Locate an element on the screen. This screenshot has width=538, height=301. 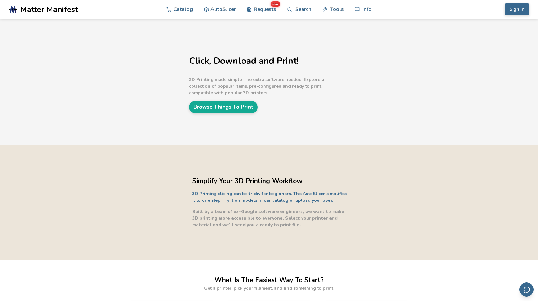
p: 3D Printing made simple - no extra software needed. Explore a collection of popular items, pre-co... is located at coordinates (268, 86).